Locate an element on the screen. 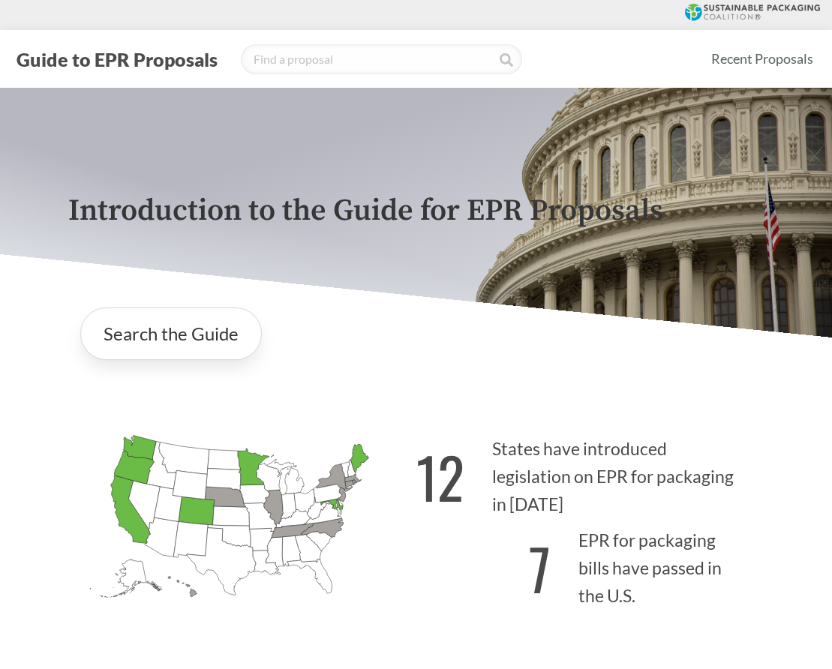 Image resolution: width=832 pixels, height=669 pixels. p: EPR for packaging bills have passed in the U.S. is located at coordinates (590, 564).